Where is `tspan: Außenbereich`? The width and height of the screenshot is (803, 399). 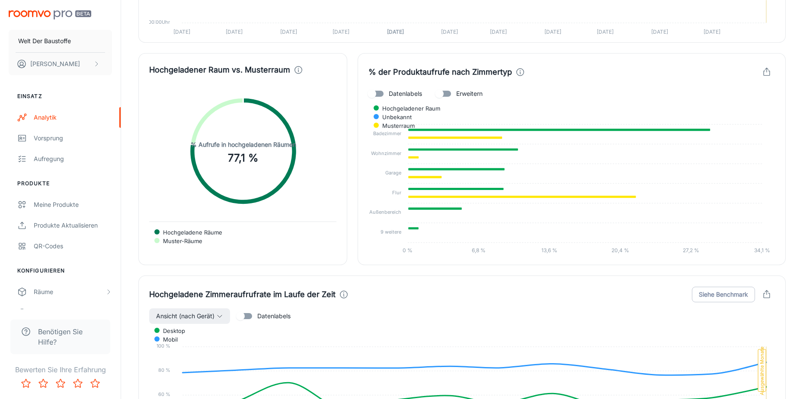 tspan: Außenbereich is located at coordinates (385, 212).